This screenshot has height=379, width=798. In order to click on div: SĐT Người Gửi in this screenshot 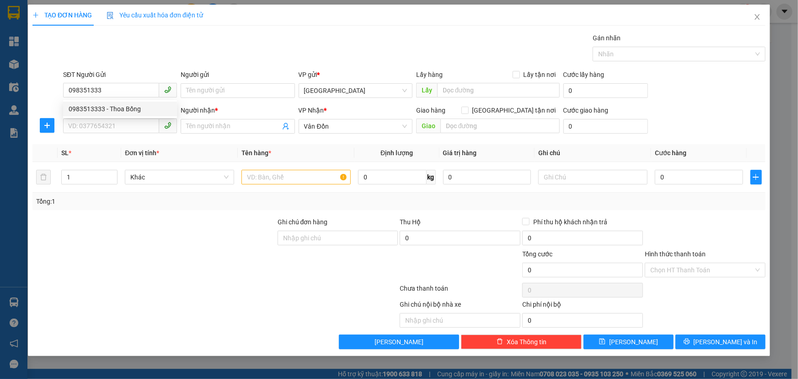, I will do `click(120, 75)`.